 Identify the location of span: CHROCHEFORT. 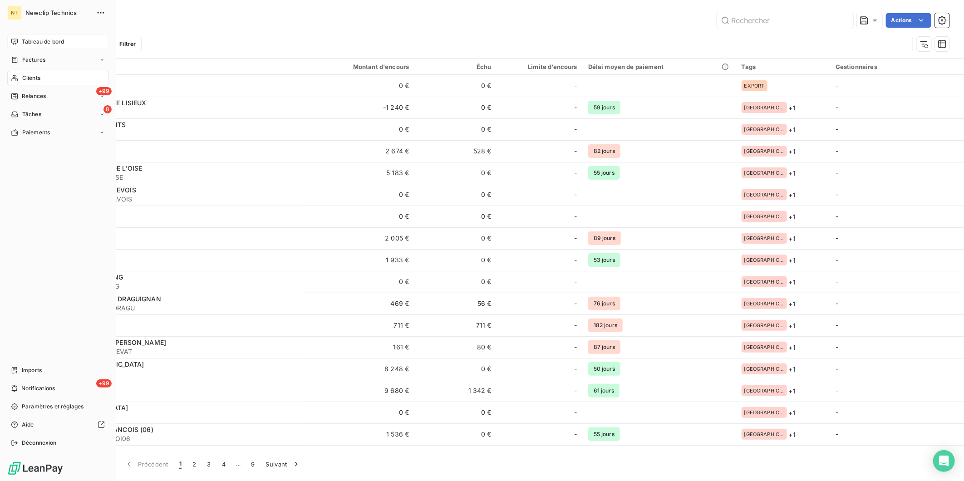
(181, 395).